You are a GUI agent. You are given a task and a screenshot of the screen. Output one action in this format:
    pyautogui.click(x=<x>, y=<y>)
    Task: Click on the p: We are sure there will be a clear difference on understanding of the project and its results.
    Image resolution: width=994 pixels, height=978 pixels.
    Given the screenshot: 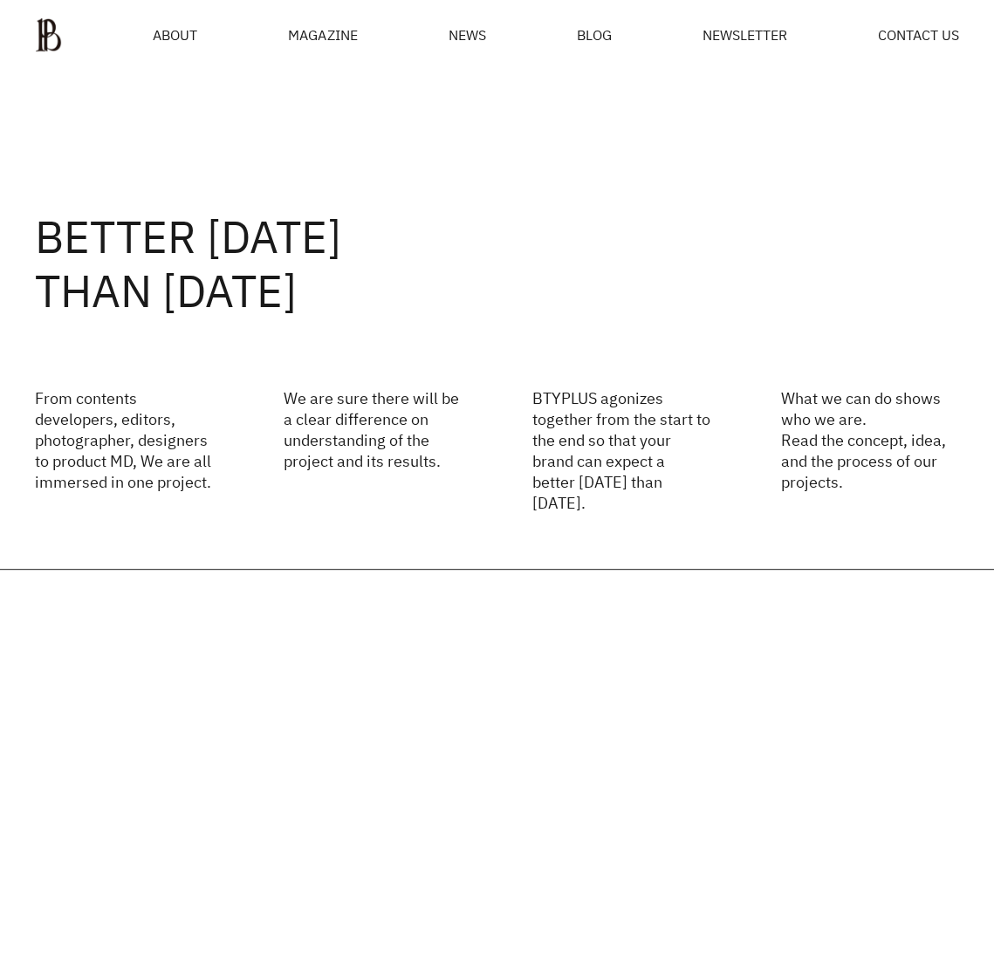 What is the action you would take?
    pyautogui.click(x=372, y=450)
    